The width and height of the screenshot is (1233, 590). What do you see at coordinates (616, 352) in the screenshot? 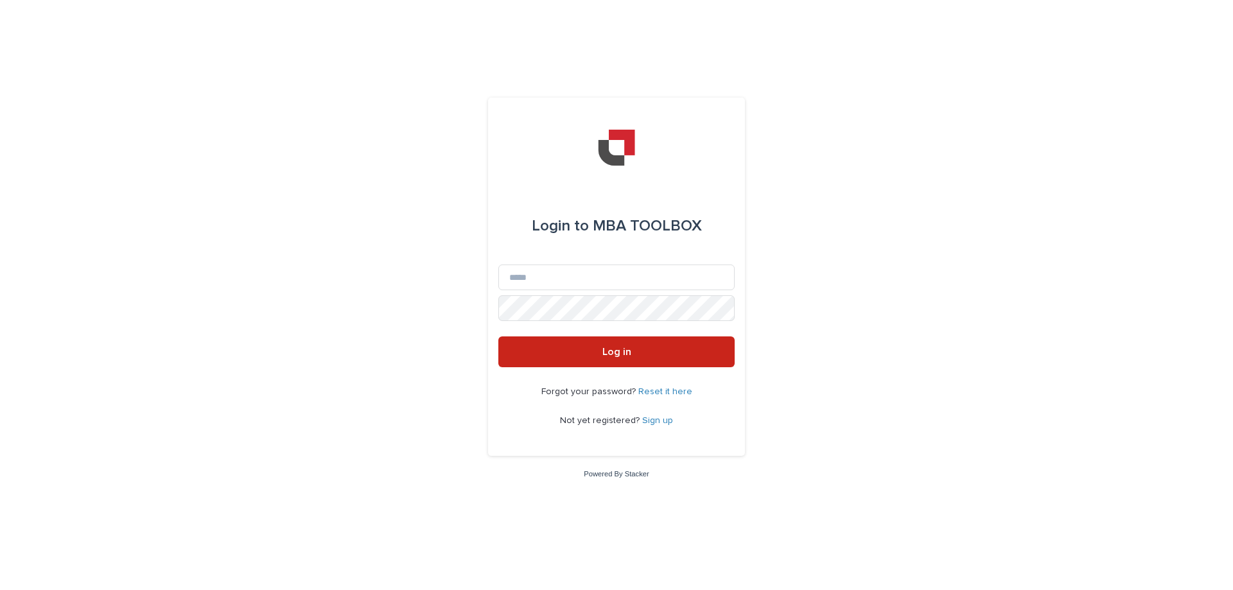
I see `button: Log in` at bounding box center [616, 352].